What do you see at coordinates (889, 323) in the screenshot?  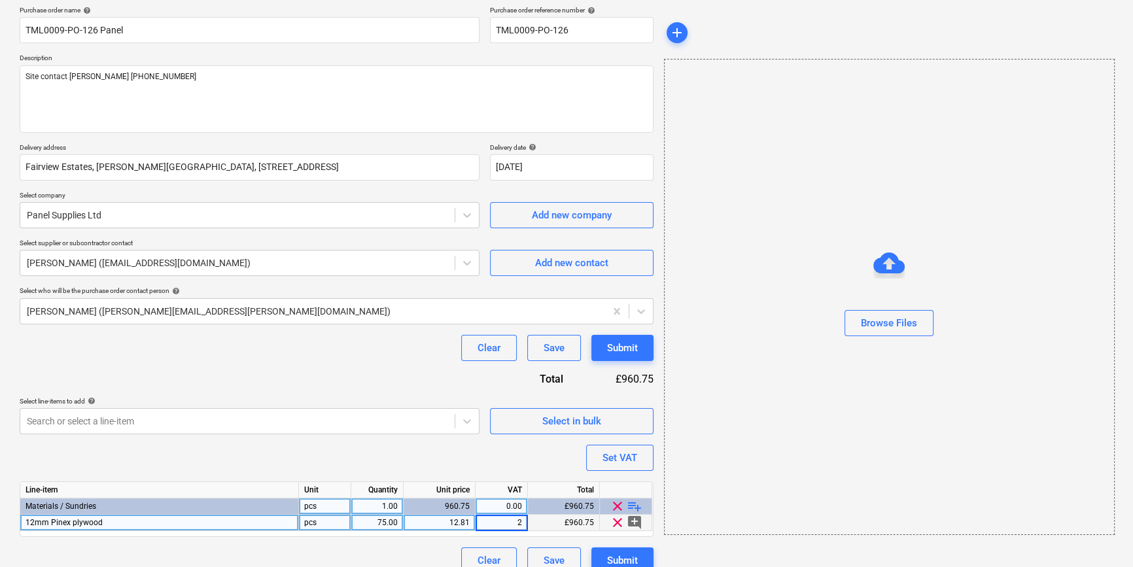 I see `button: Browse Files` at bounding box center [889, 323].